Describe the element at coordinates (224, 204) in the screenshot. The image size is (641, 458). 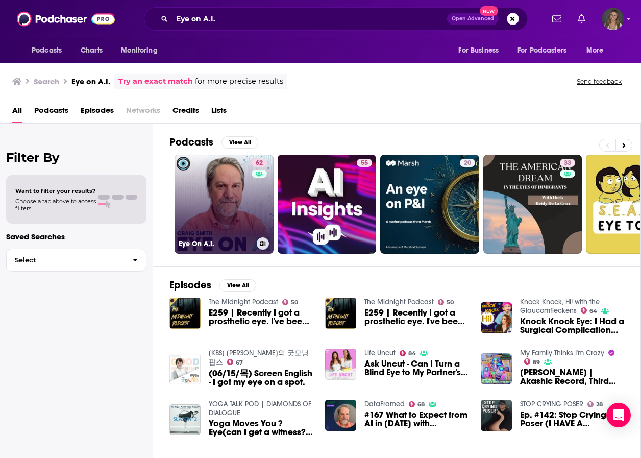
I see `a: 62Eye On A.I.` at that location.